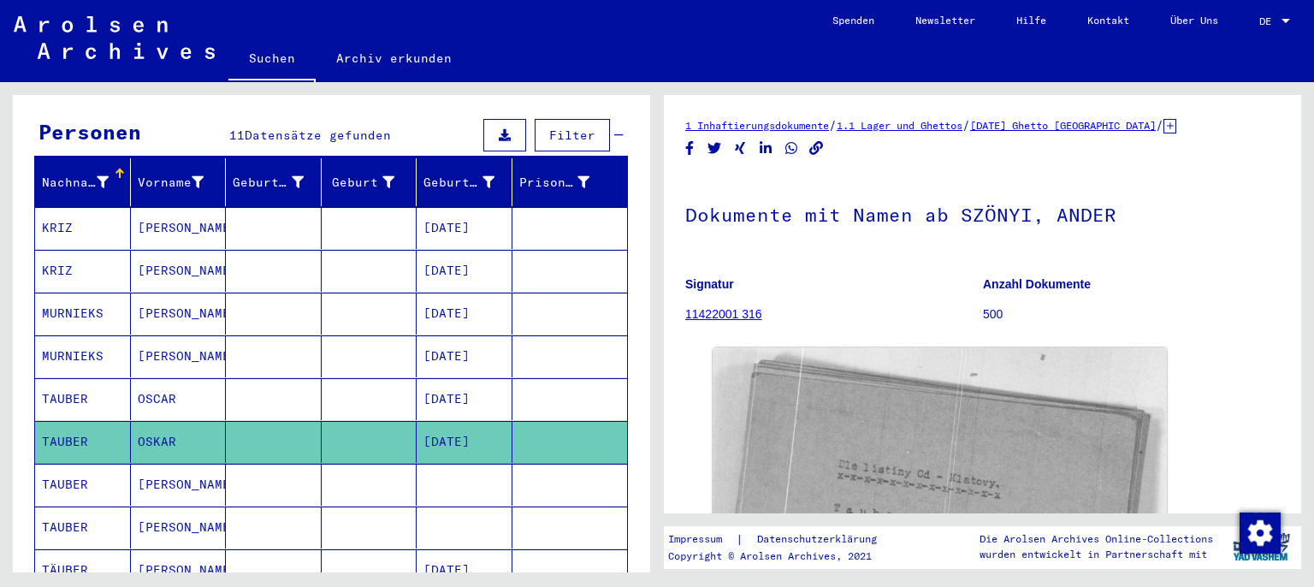  What do you see at coordinates (820, 539) in the screenshot?
I see `a: Datenschutzerklärung` at bounding box center [820, 539].